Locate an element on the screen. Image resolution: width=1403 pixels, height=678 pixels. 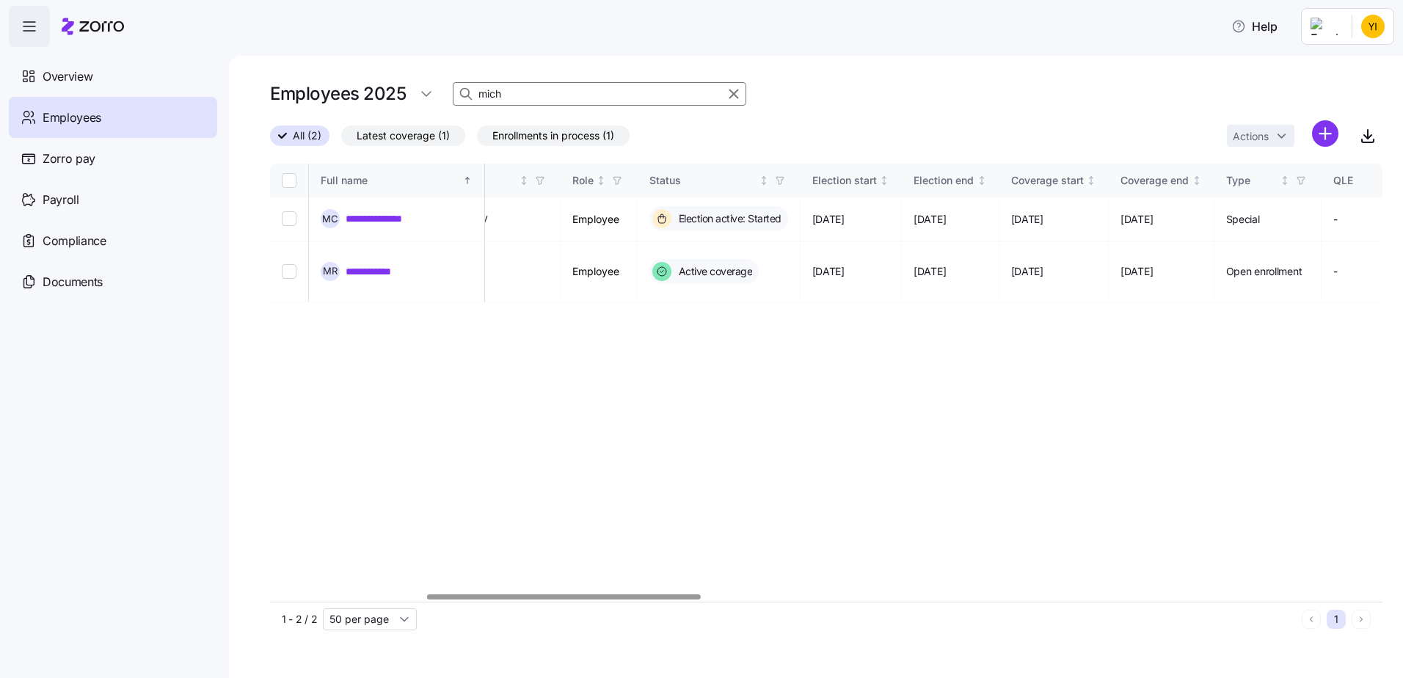
span: Help is located at coordinates (1254, 26).